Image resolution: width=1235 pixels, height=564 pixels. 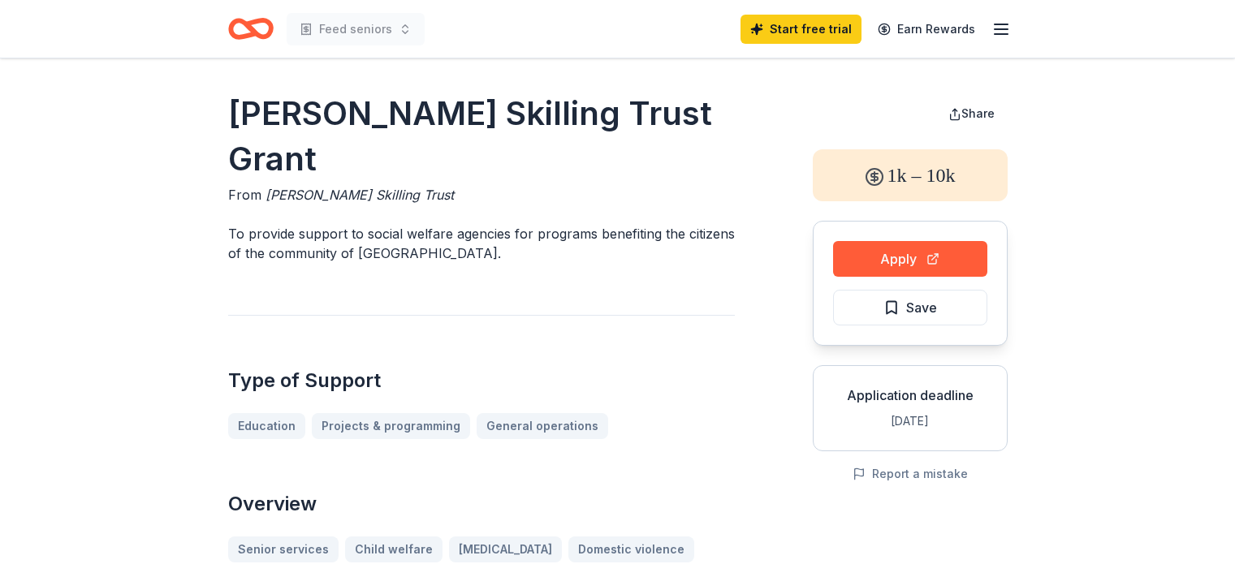 What do you see at coordinates (910, 175) in the screenshot?
I see `div: 1k – 10k` at bounding box center [910, 175].